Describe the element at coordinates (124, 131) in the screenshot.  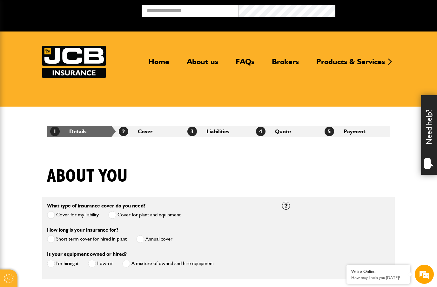
I see `span: 2` at that location.